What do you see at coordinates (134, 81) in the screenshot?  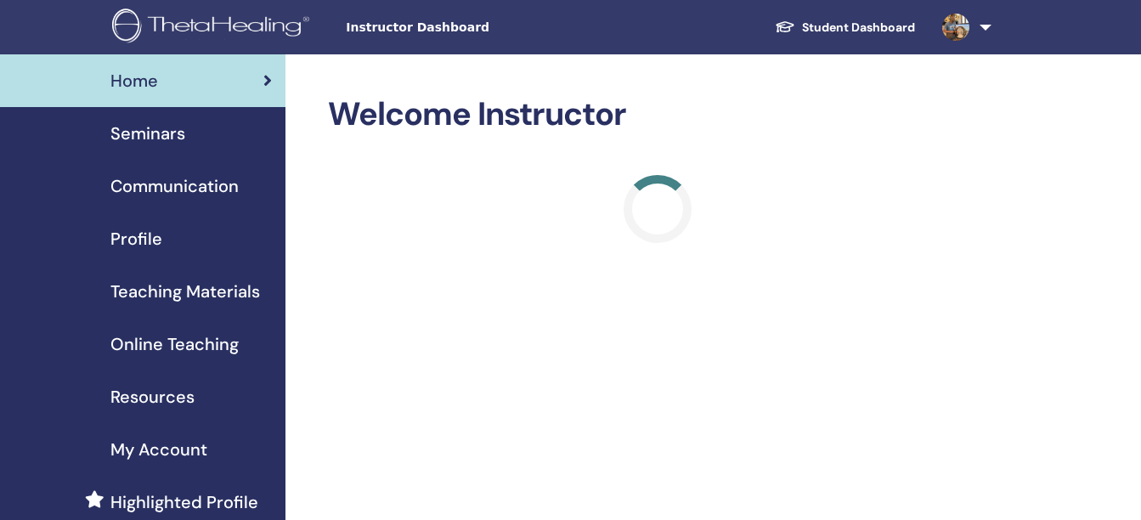 I see `span: Home` at bounding box center [134, 81].